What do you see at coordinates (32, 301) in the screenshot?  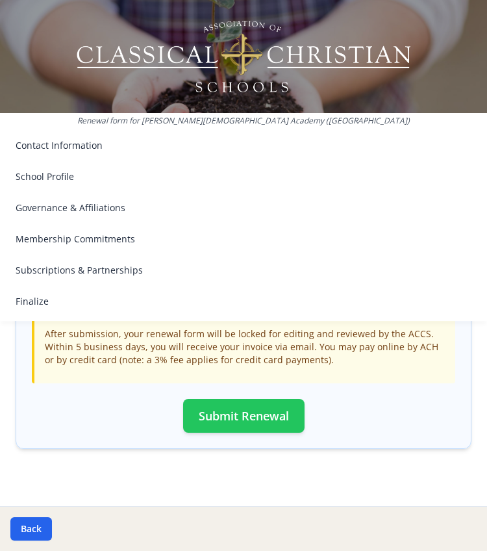 I see `span: Finalize` at bounding box center [32, 301].